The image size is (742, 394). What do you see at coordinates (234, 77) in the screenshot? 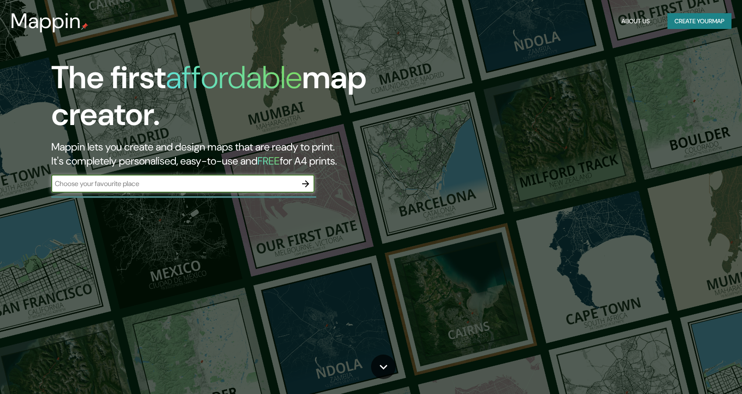
I see `h1: affordable` at bounding box center [234, 77].